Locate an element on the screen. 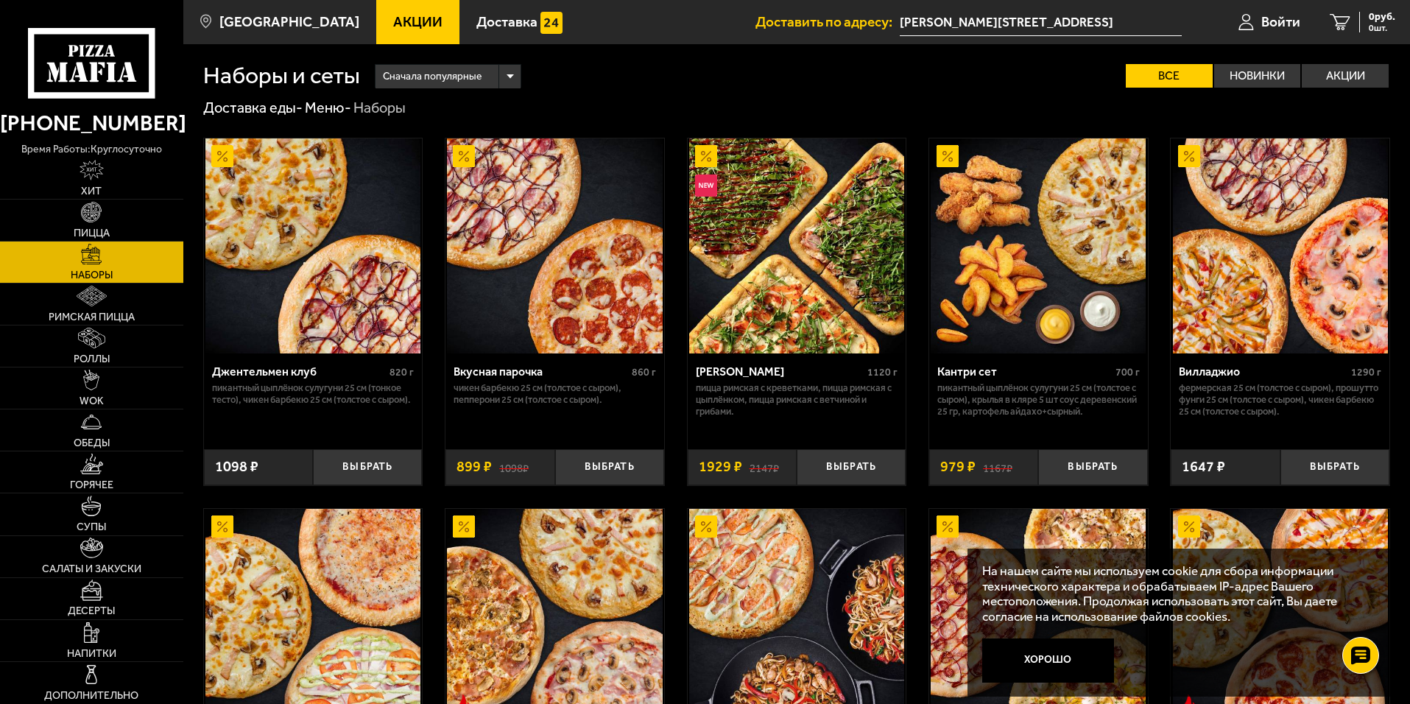 Image resolution: width=1410 pixels, height=704 pixels. span: Роллы is located at coordinates (91, 359).